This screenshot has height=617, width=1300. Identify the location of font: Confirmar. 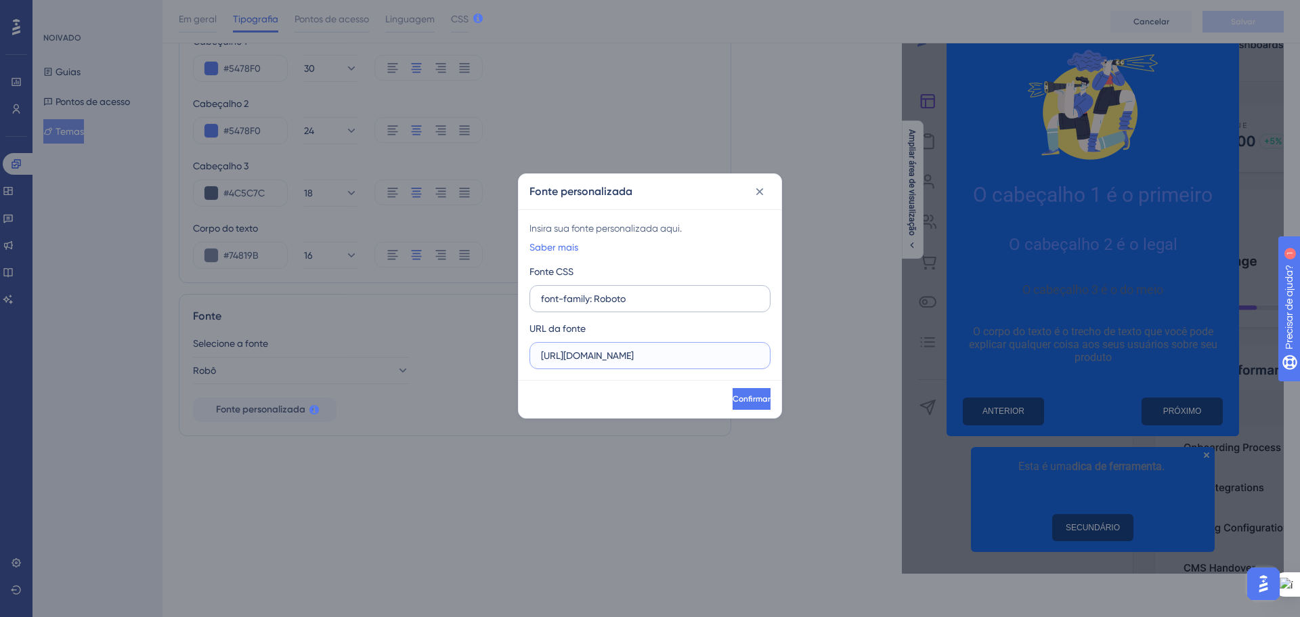
(752, 399).